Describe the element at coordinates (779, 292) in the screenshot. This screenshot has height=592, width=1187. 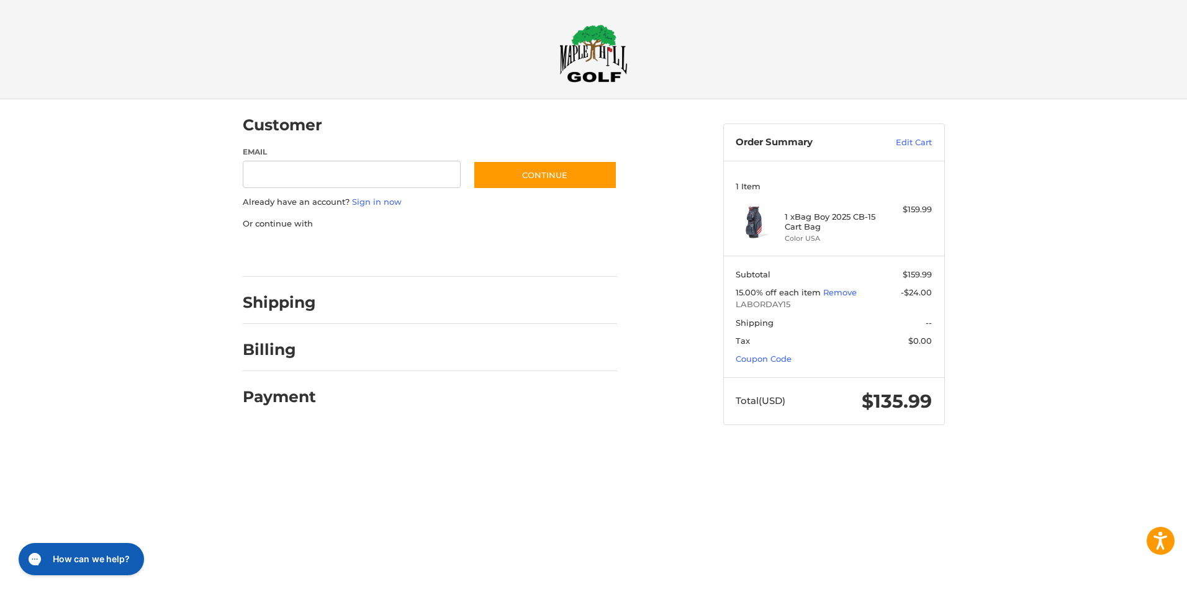
I see `span: 15.00% off each item` at that location.